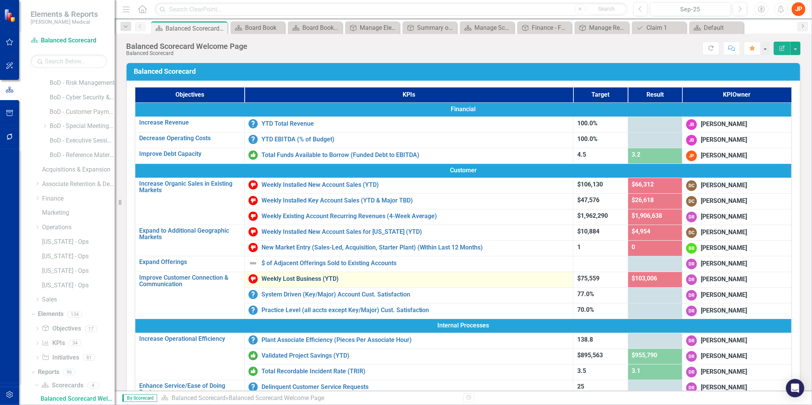 Image resolution: width=812 pixels, height=405 pixels. What do you see at coordinates (315, 28) in the screenshot?
I see `a: Board Book - Finance` at bounding box center [315, 28].